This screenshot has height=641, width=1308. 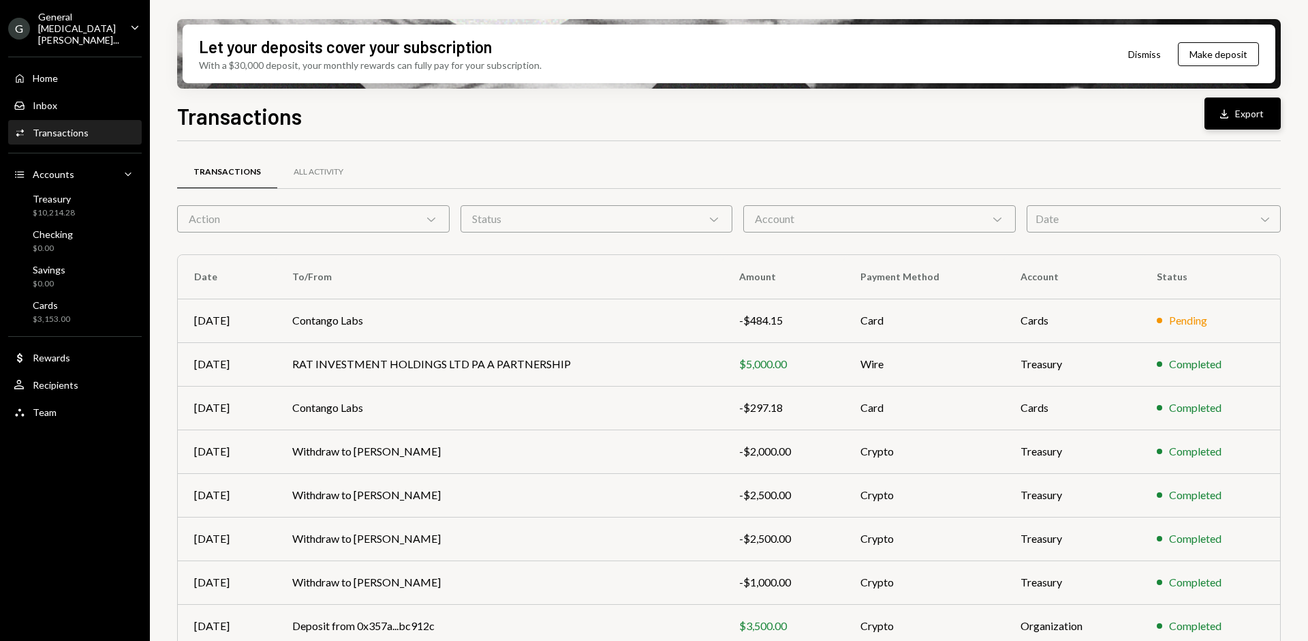 What do you see at coordinates (75, 241) in the screenshot?
I see `a: Checking$0.00` at bounding box center [75, 241].